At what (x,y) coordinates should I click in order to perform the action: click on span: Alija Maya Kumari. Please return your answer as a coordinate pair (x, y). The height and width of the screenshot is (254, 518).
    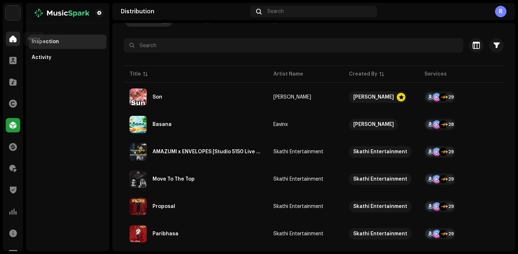
    Looking at the image, I should click on (306, 97).